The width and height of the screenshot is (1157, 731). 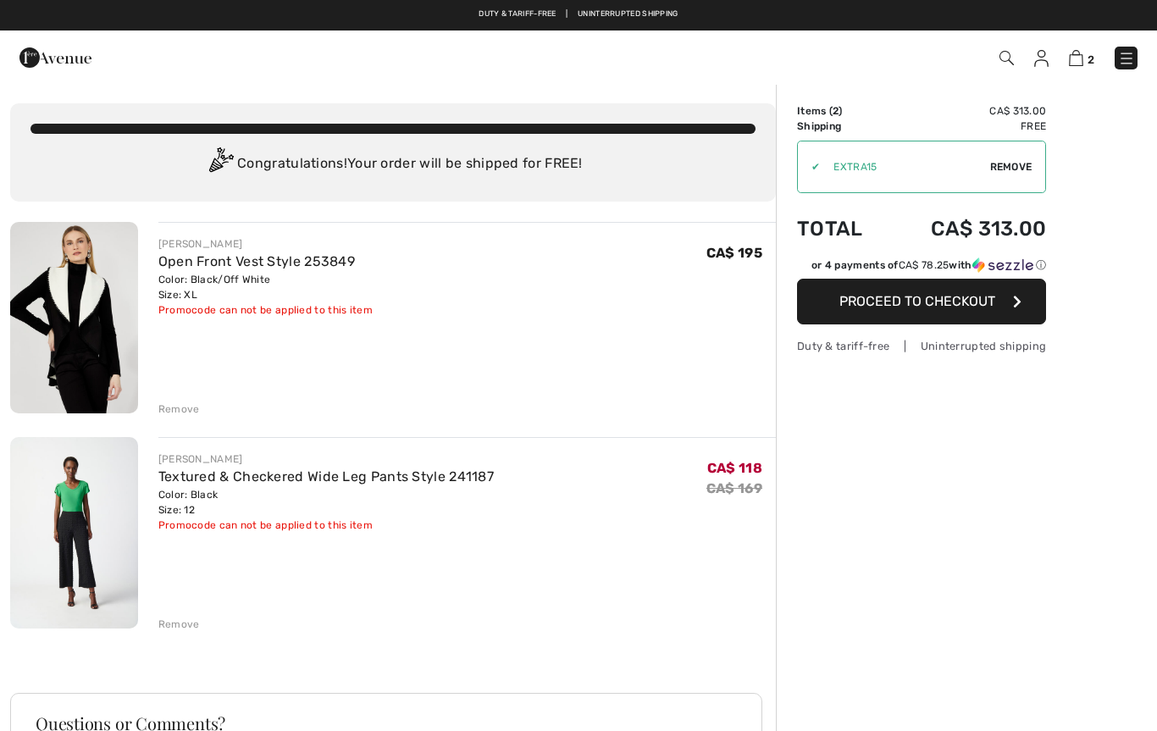 I want to click on img: Search, so click(x=1006, y=58).